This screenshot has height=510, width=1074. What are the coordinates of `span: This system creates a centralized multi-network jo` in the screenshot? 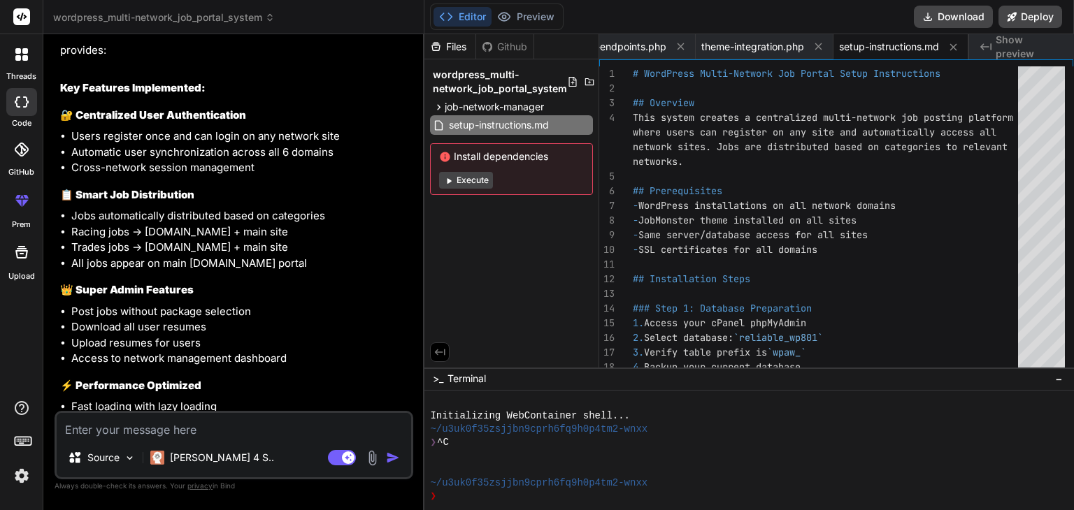 It's located at (772, 117).